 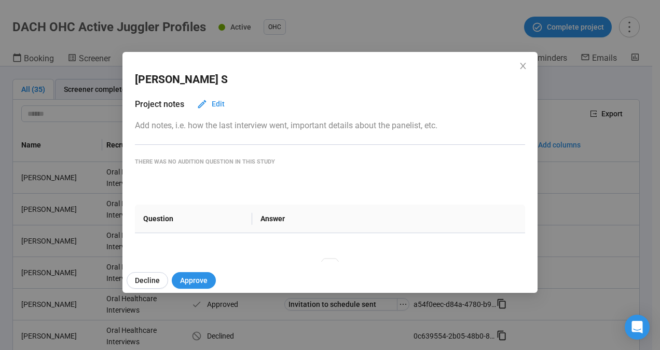 I want to click on th: Answer, so click(x=388, y=218).